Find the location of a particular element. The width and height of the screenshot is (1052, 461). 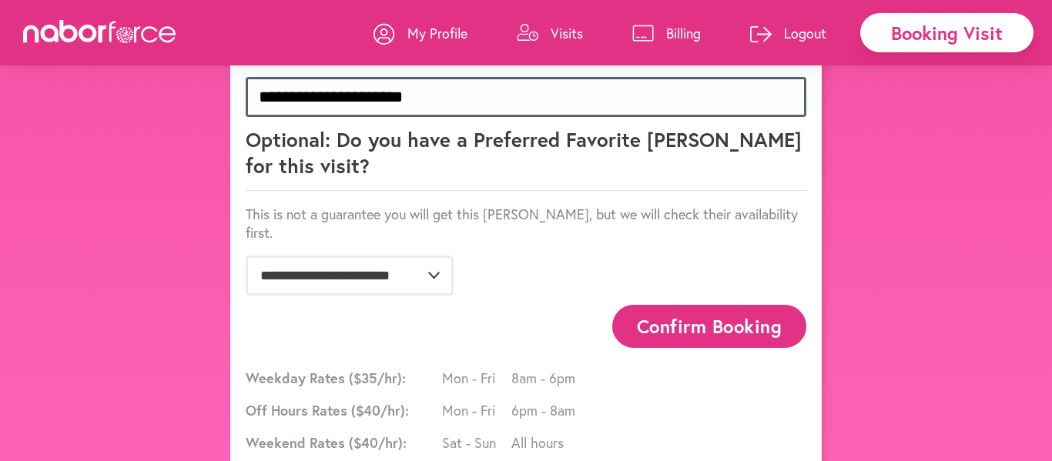

p: Billing is located at coordinates (683, 33).